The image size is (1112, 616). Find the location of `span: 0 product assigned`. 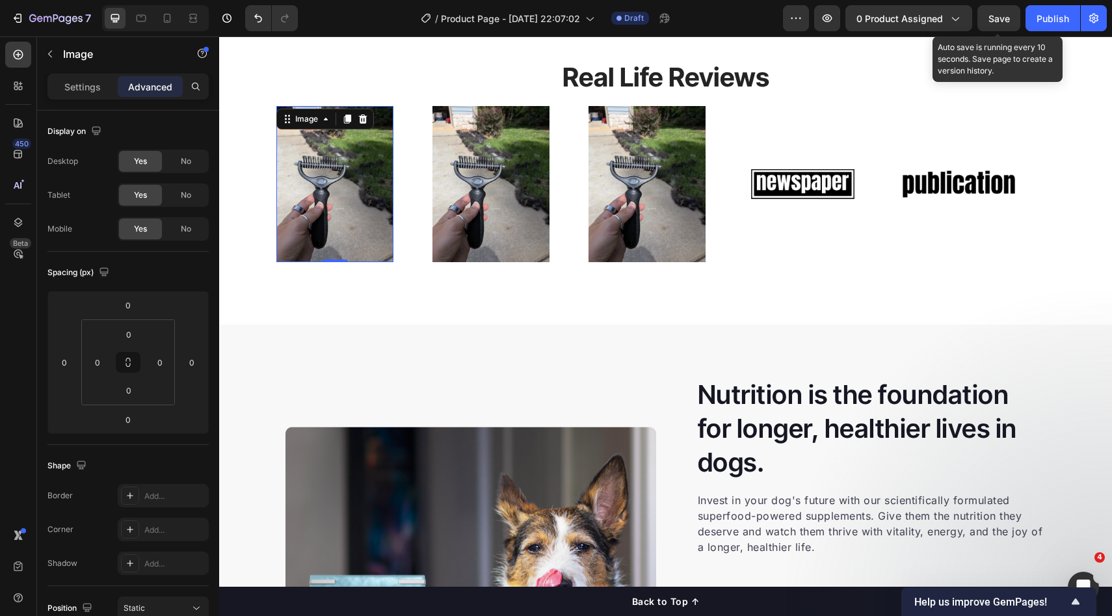

span: 0 product assigned is located at coordinates (899, 18).